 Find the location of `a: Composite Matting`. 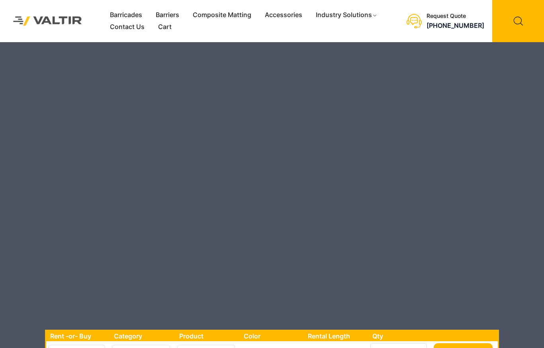

a: Composite Matting is located at coordinates (222, 15).